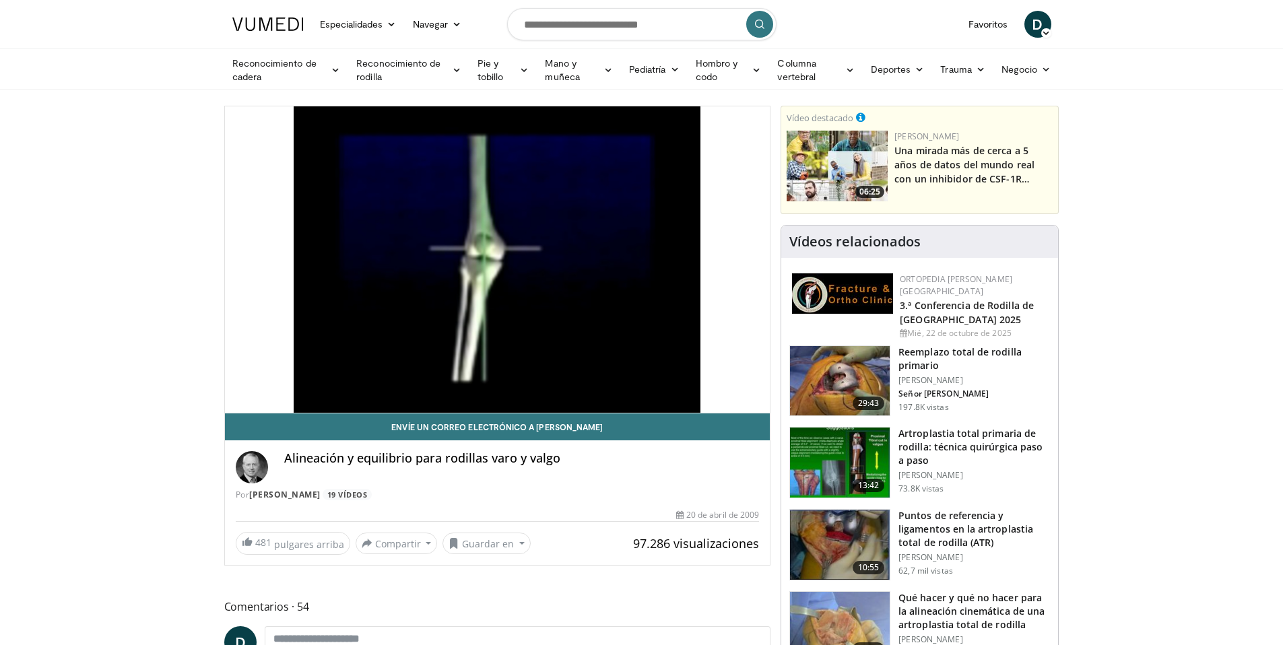 The image size is (1283, 645). What do you see at coordinates (431, 24) in the screenshot?
I see `font: Navegar` at bounding box center [431, 24].